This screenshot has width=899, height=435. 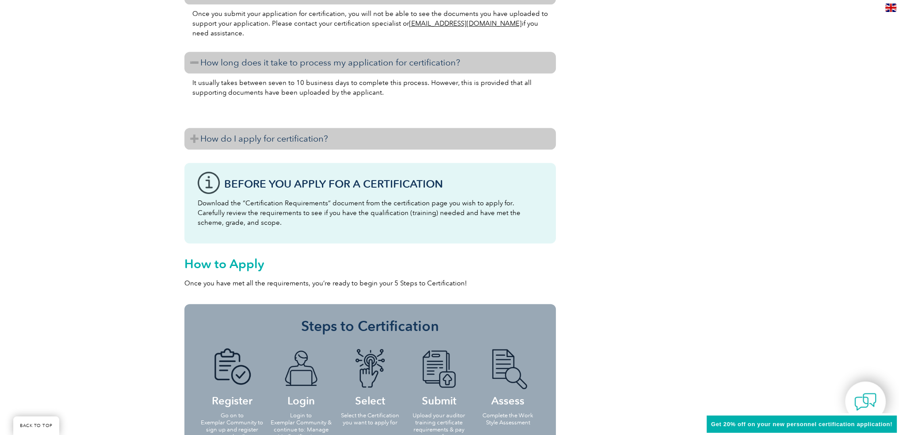 What do you see at coordinates (370, 326) in the screenshot?
I see `h3: Steps to Certification` at bounding box center [370, 326].